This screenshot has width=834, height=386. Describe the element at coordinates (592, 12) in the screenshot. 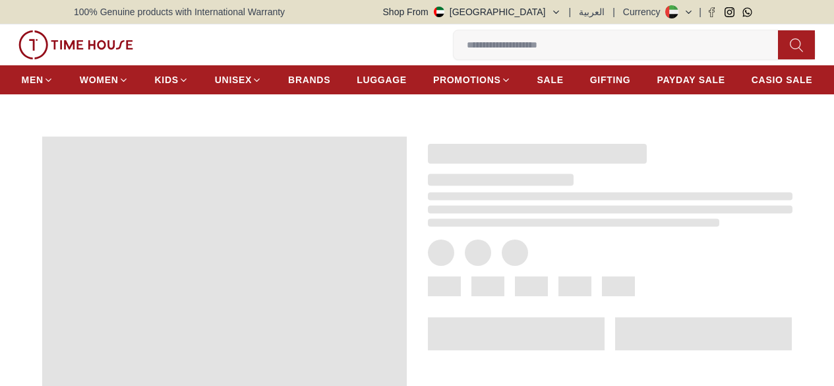

I see `button: العربية` at that location.